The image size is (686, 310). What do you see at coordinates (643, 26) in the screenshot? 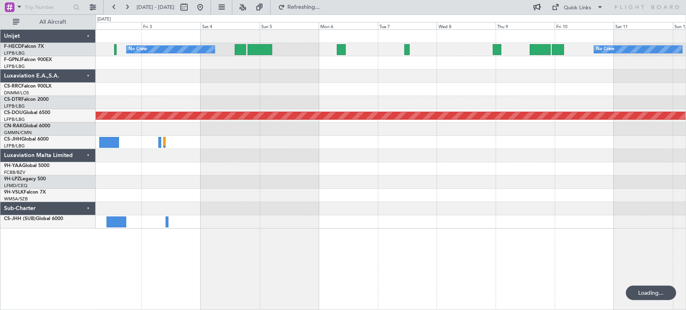
I see `div: Sat 11` at bounding box center [643, 26].